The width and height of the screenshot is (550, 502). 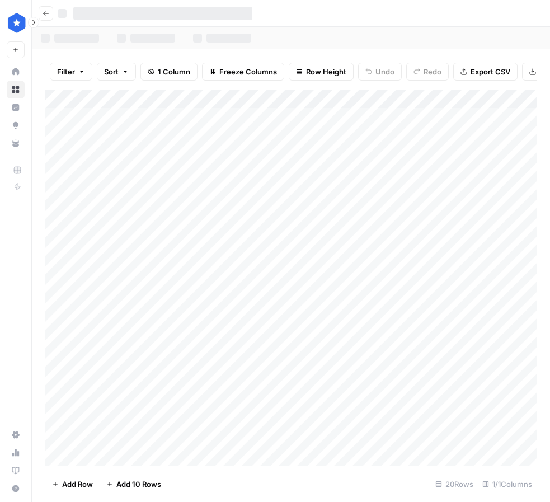 I want to click on span: Add Row, so click(x=77, y=484).